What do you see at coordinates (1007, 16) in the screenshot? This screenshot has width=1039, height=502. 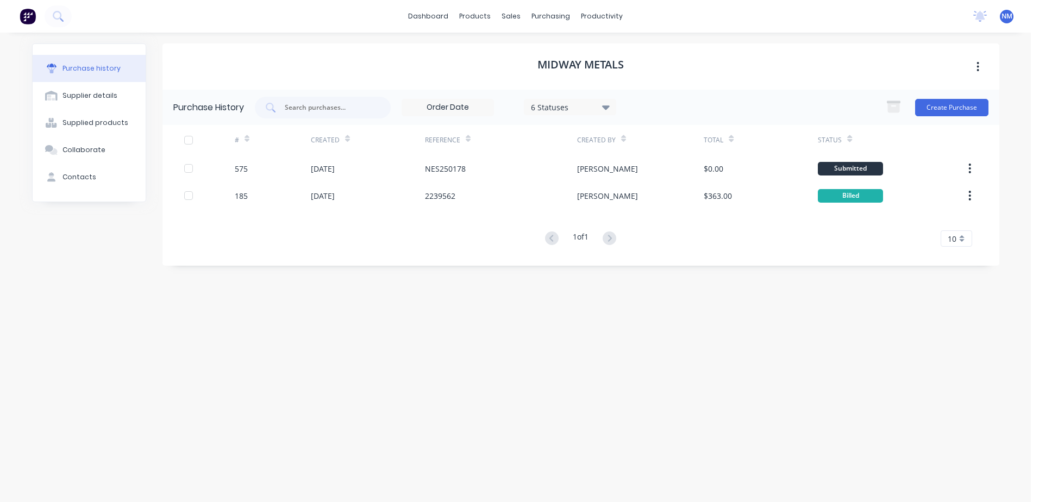 I see `span: NM` at bounding box center [1007, 16].